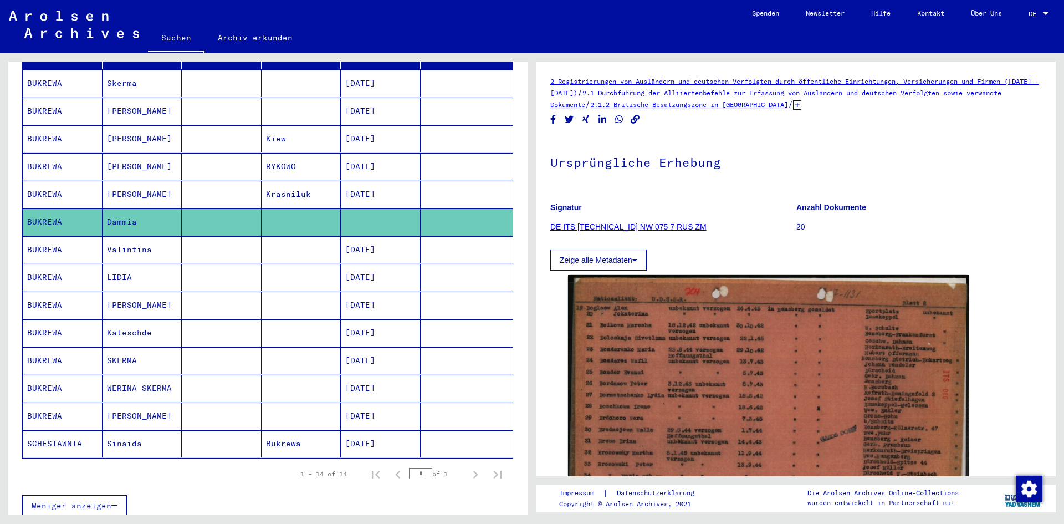  What do you see at coordinates (619, 119) in the screenshot?
I see `button: Share on WhatsApp` at bounding box center [619, 119].